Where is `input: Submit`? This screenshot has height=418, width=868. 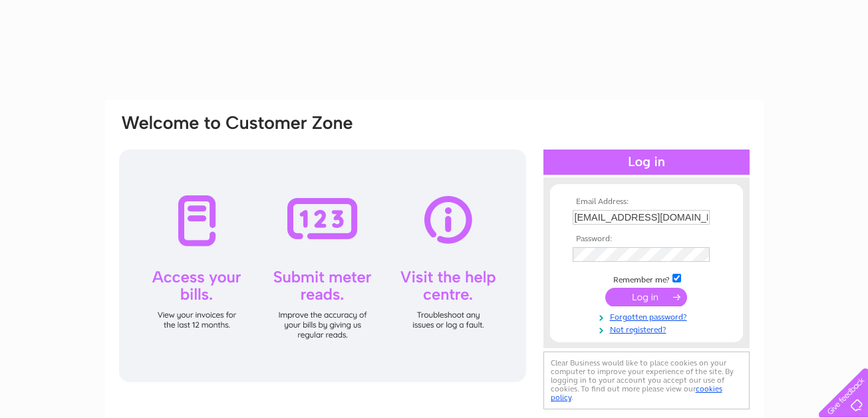 input: Submit is located at coordinates (646, 297).